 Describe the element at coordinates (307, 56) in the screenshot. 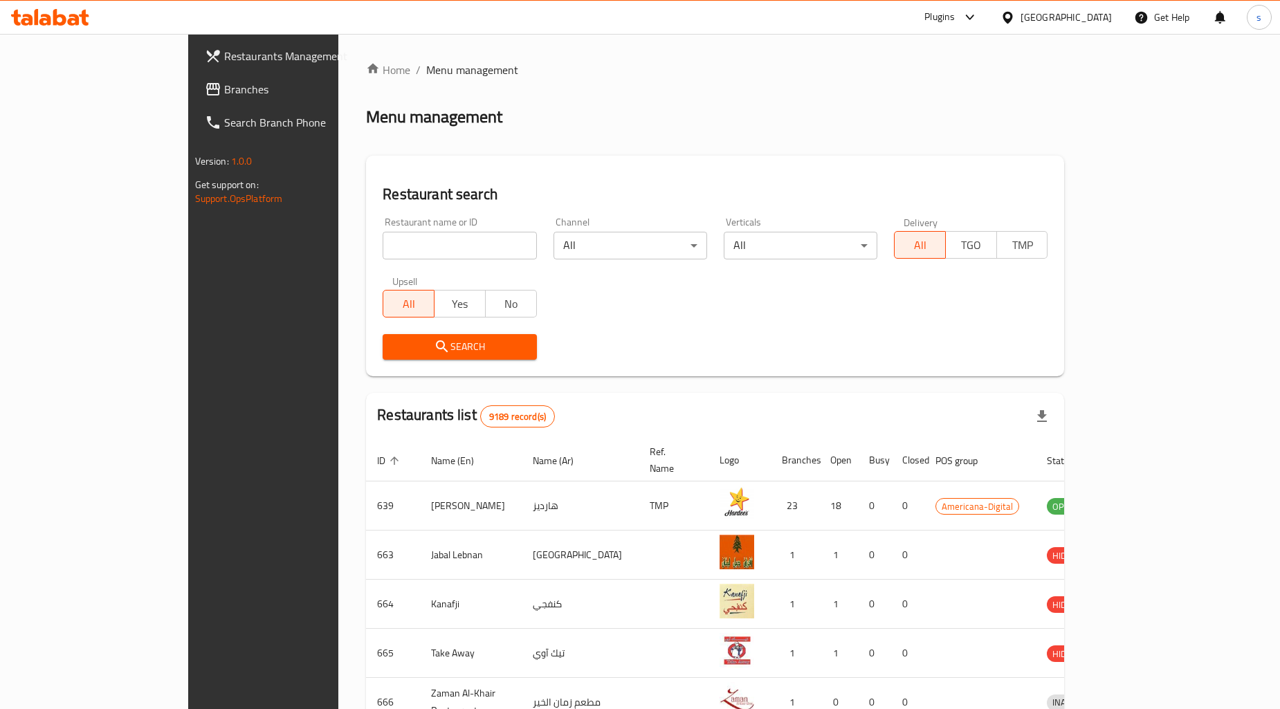

I see `span: Restaurants Management` at that location.